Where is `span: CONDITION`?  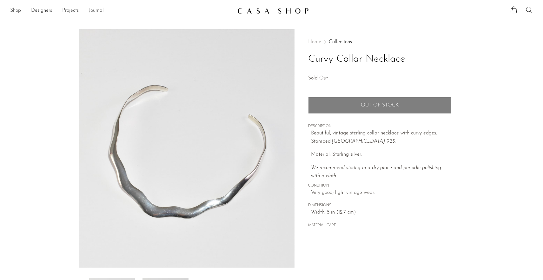
span: CONDITION is located at coordinates (380, 186).